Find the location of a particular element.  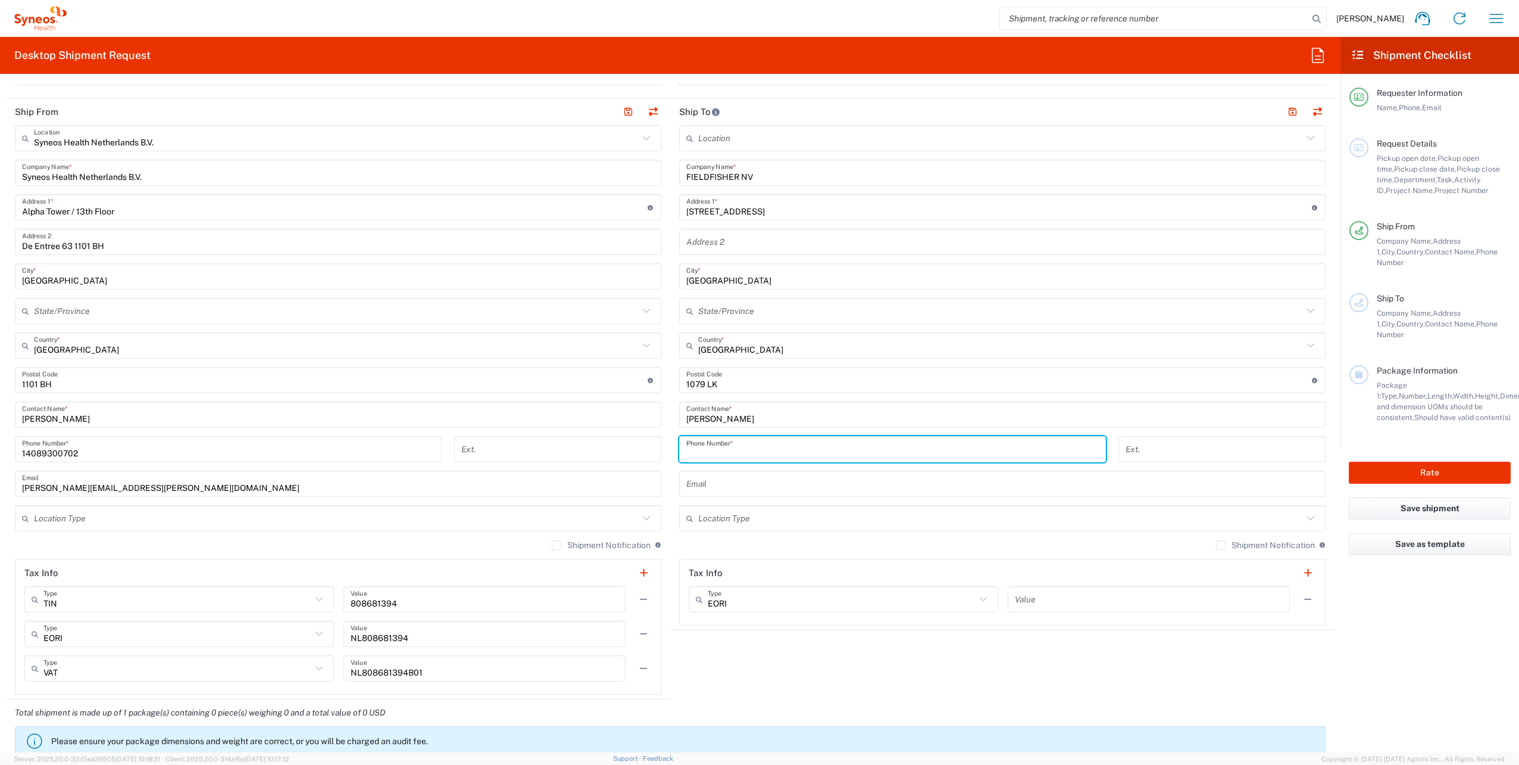

em: Total shipment is made up of 1 package(s) containing 0 piece(s) weighing 0 and a total value of 0... is located at coordinates (200, 712).